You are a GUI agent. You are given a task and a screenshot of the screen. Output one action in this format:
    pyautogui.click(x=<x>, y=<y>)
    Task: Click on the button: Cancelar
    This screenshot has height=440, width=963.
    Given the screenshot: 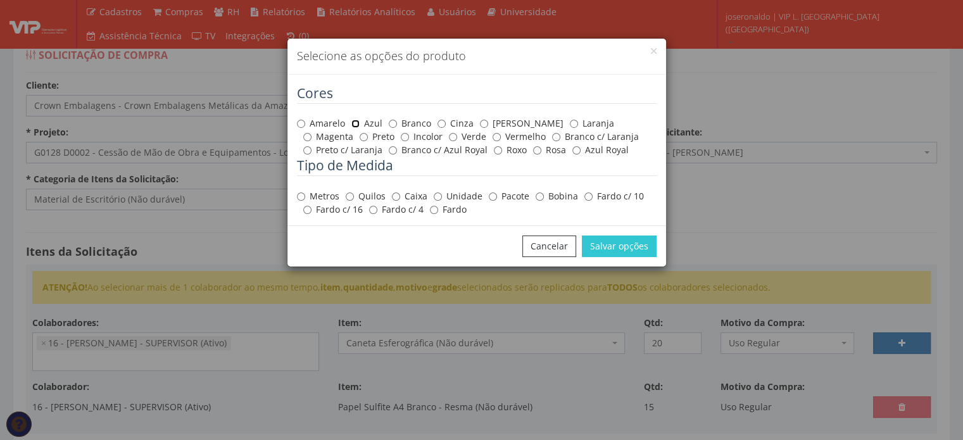 What is the action you would take?
    pyautogui.click(x=549, y=246)
    